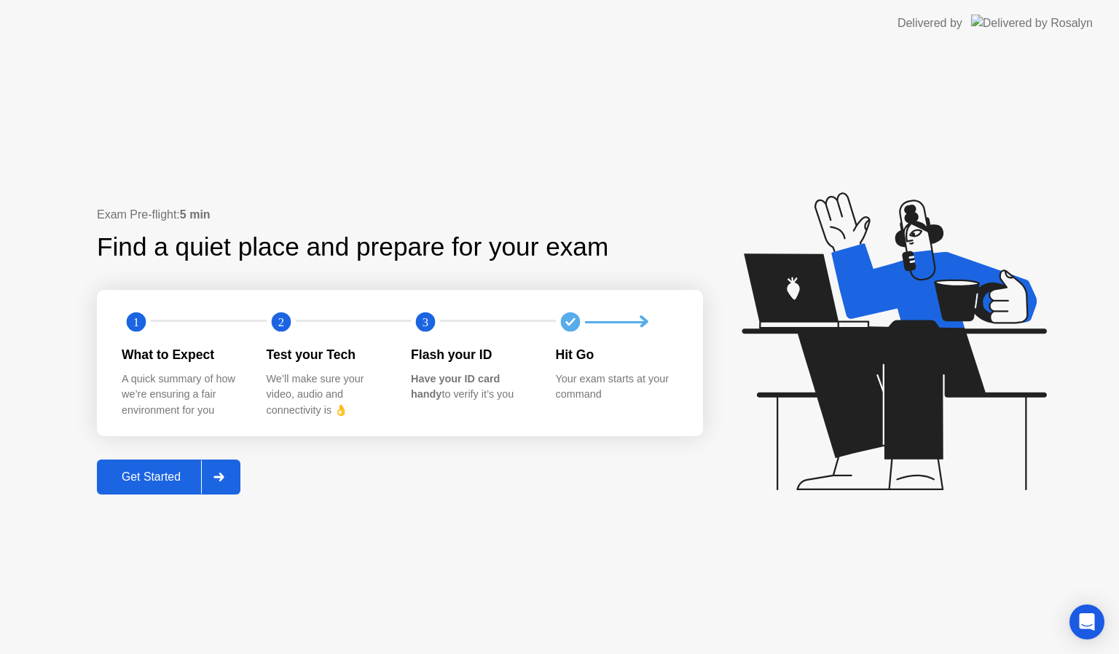 The image size is (1119, 654). What do you see at coordinates (280, 322) in the screenshot?
I see `text: 2` at bounding box center [280, 322].